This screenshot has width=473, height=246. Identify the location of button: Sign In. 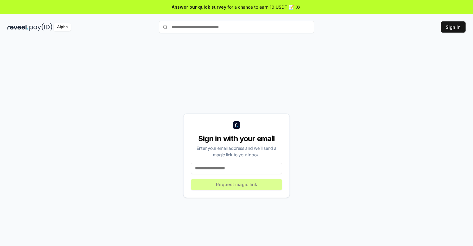
(453, 27).